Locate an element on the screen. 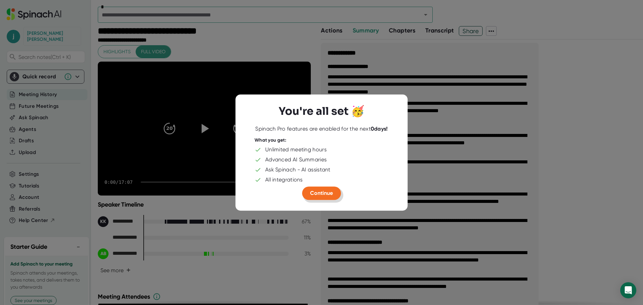 The width and height of the screenshot is (643, 305). span: Continue is located at coordinates (321, 193).